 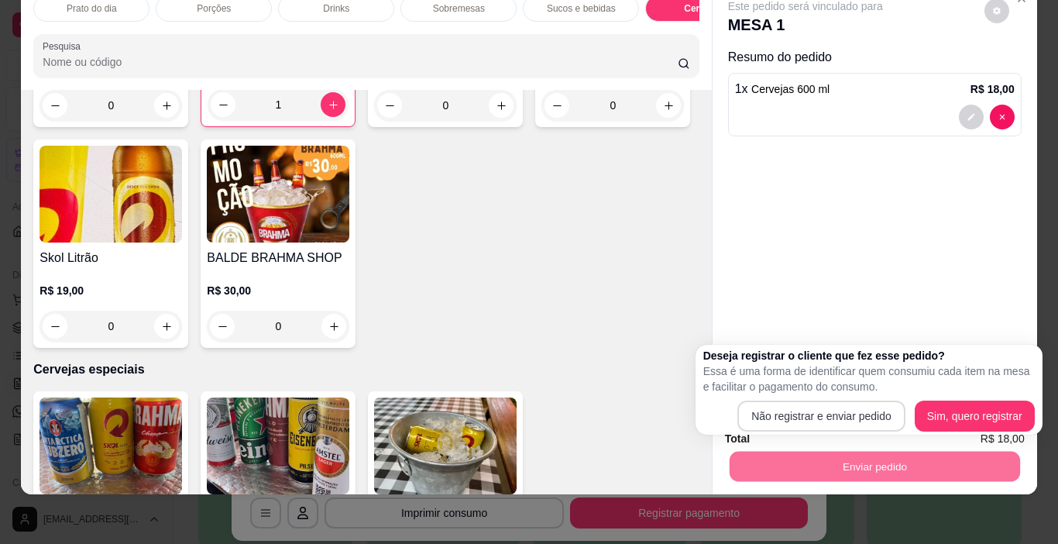 What do you see at coordinates (111, 258) in the screenshot?
I see `h4: Skol Litrão` at bounding box center [111, 258].